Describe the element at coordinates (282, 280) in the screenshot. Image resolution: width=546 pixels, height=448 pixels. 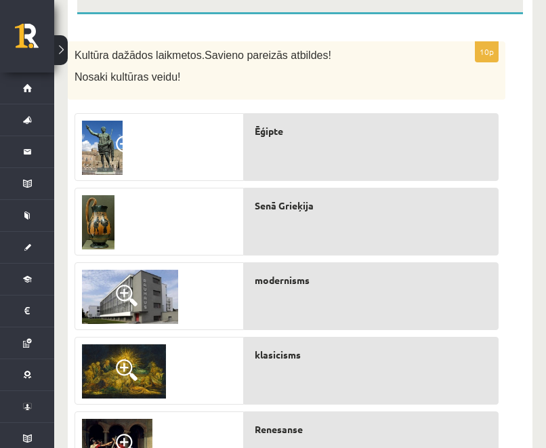
I see `span: modernisms` at that location.